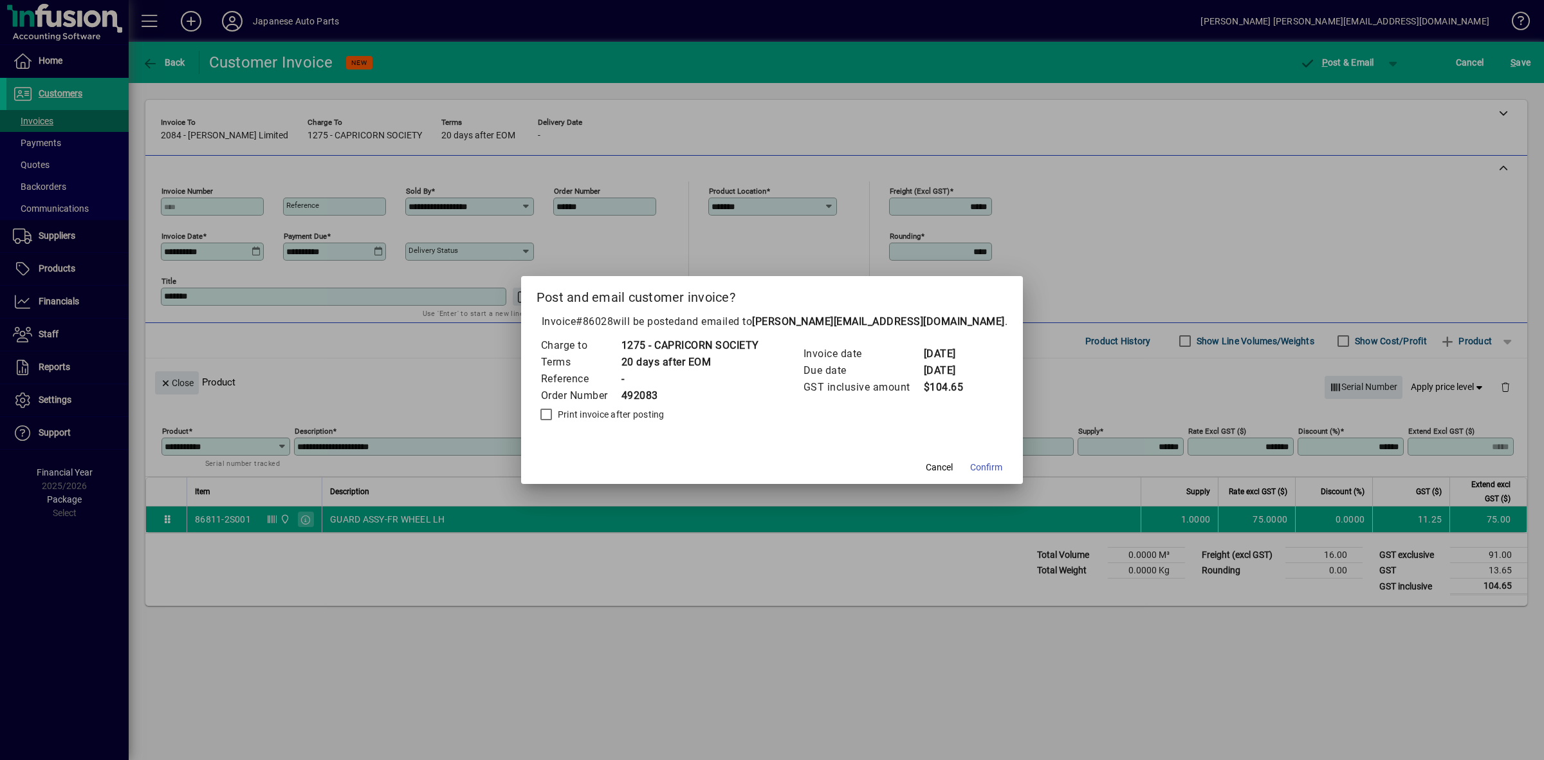  I want to click on h2: Post and email customer invoice?, so click(772, 295).